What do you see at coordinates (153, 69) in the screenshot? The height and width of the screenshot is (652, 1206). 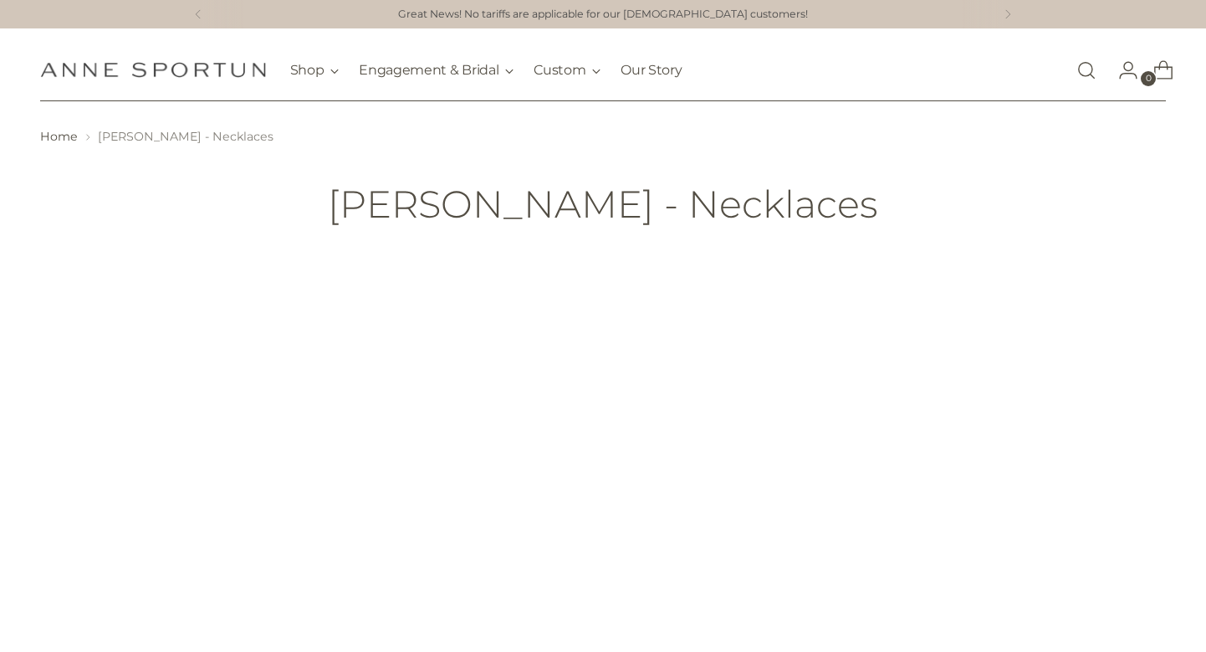 I see `a: Anne Sportun Fine Jewellery` at bounding box center [153, 69].